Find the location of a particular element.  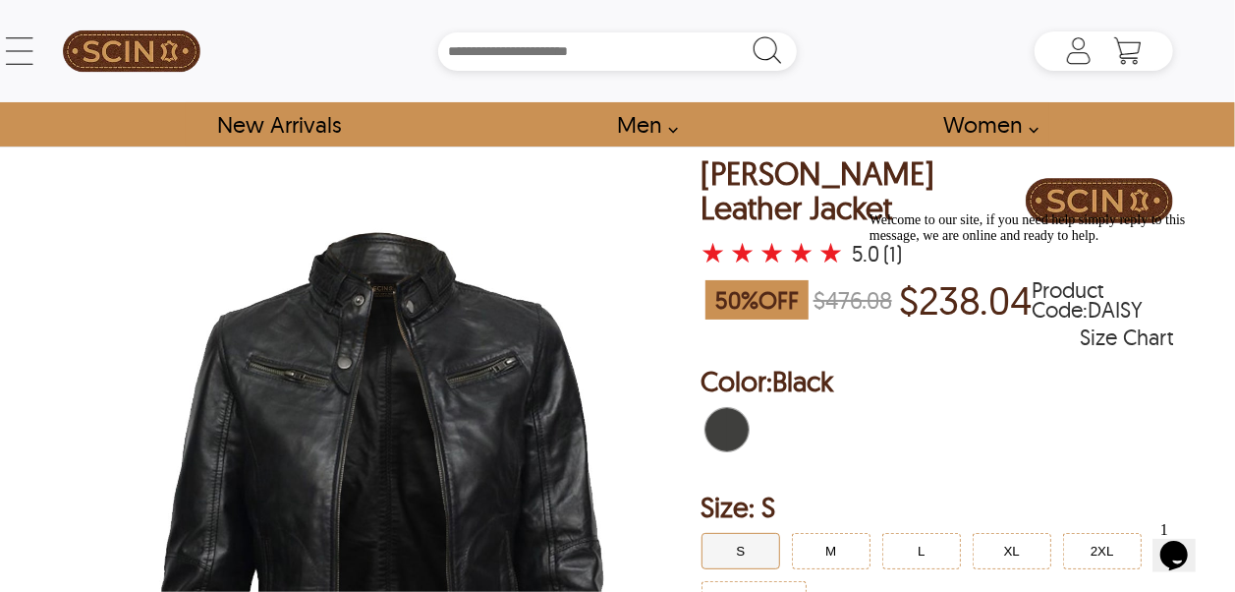

span: 1 is located at coordinates (12, 16).